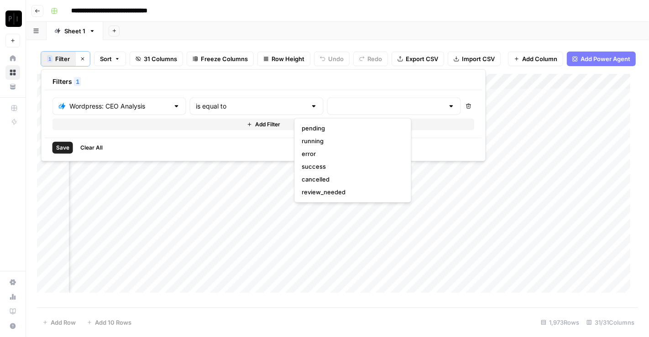 The image size is (649, 337). I want to click on button: Clear All, so click(91, 148).